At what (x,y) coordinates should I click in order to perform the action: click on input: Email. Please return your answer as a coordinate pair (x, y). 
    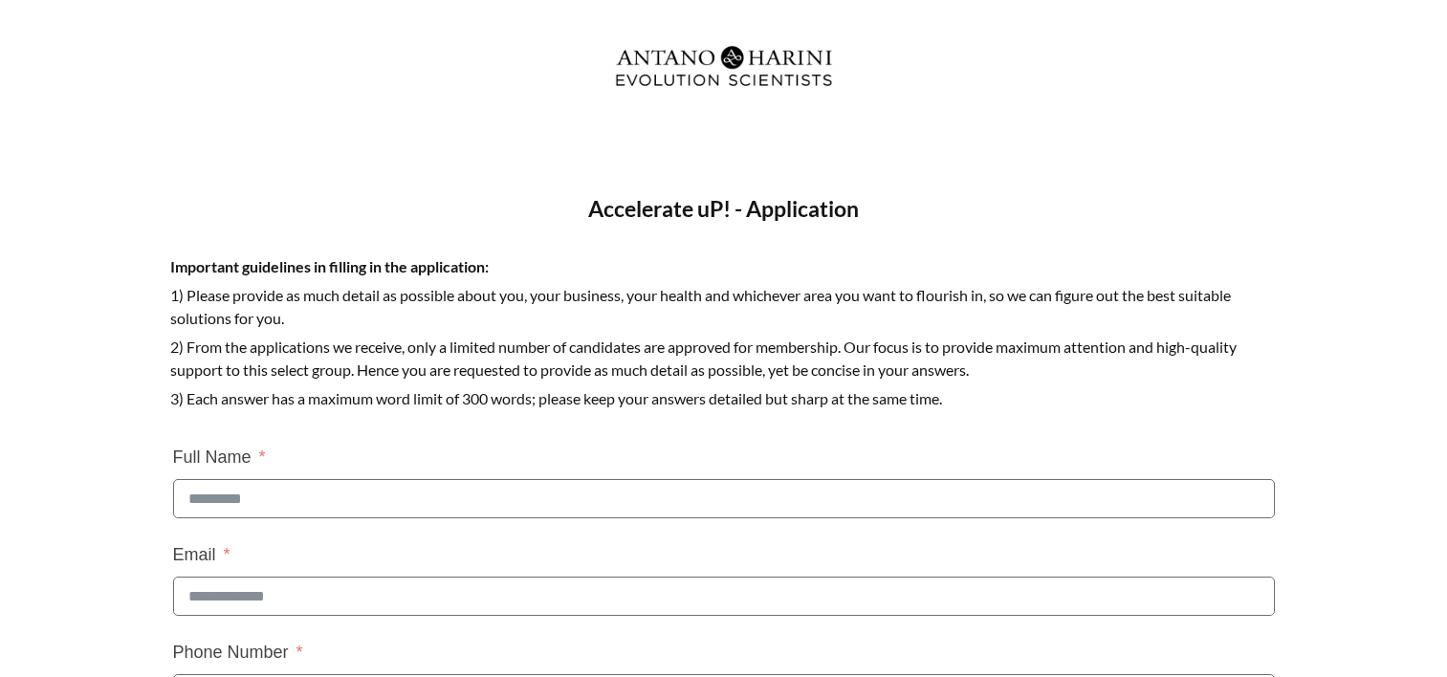
    Looking at the image, I should click on (724, 596).